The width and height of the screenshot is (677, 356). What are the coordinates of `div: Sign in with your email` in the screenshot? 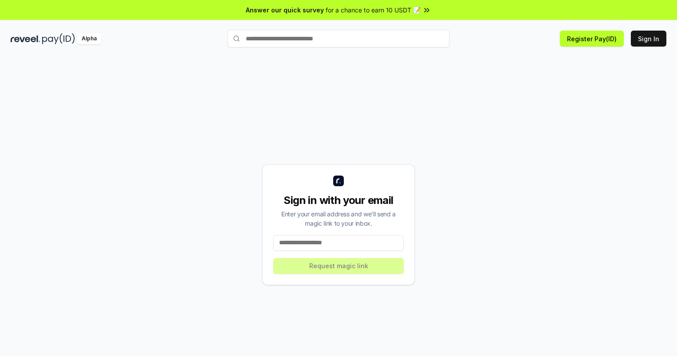 It's located at (339, 201).